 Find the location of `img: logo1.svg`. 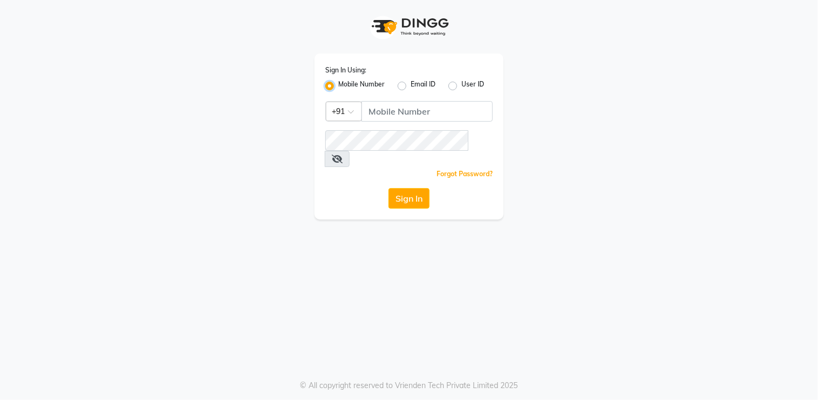

img: logo1.svg is located at coordinates (409, 26).